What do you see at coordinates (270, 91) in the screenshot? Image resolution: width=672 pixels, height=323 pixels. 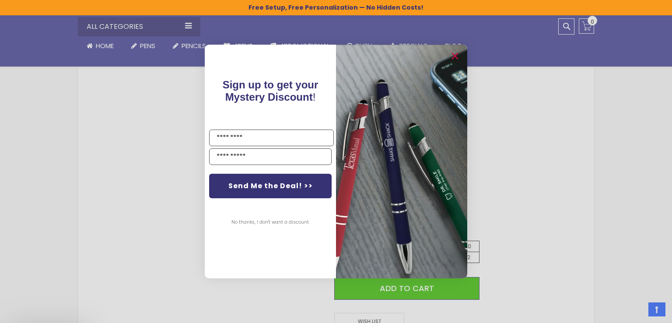 I see `span: Sign up to get your Mystery Discount` at bounding box center [270, 91].